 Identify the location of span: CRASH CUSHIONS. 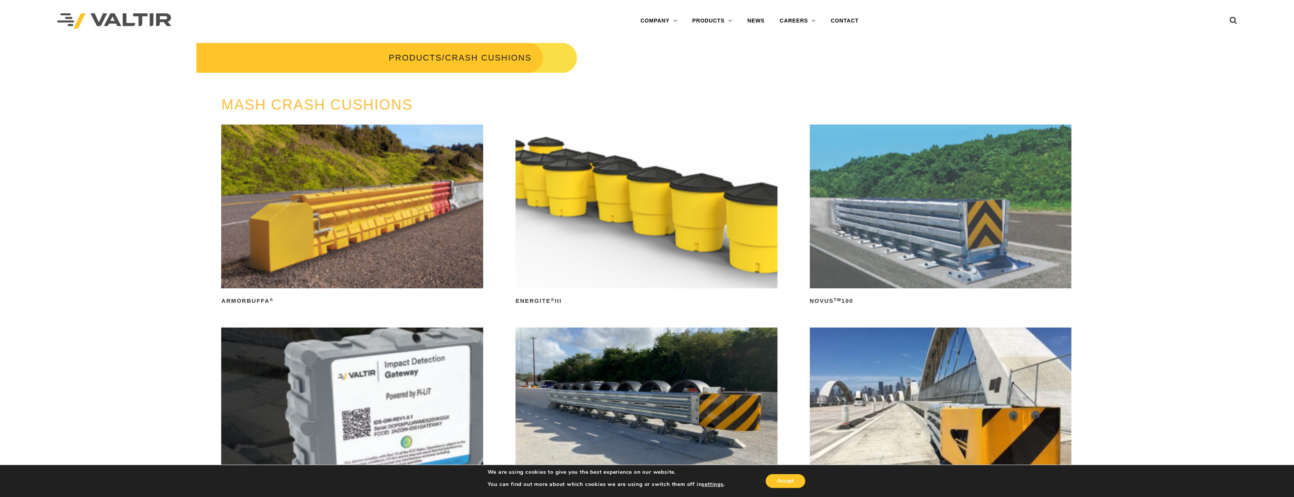
(488, 57).